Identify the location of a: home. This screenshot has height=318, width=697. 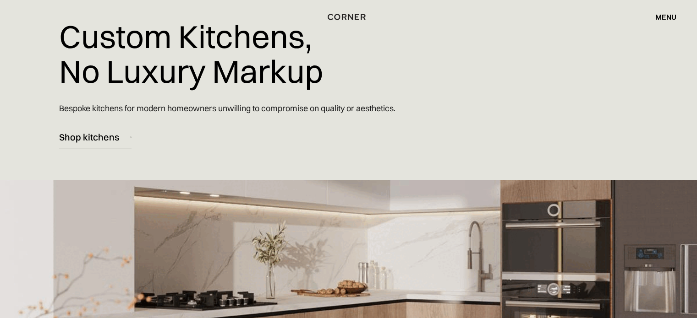
(348, 17).